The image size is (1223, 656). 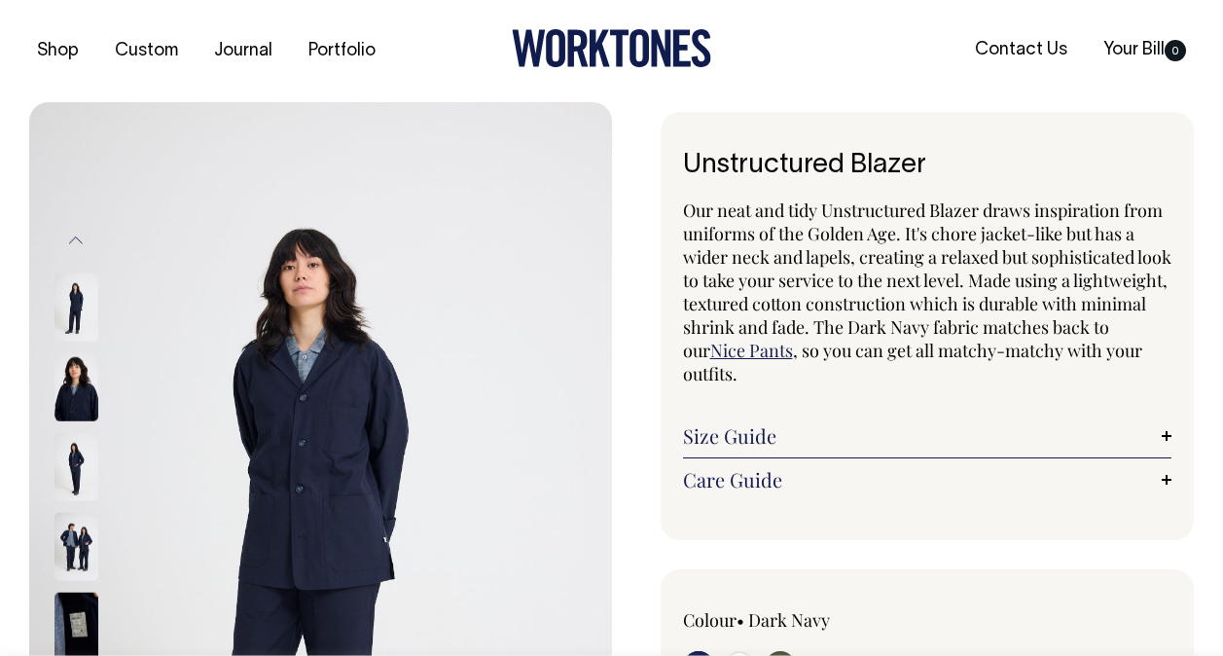 I want to click on a: Custom, so click(x=146, y=51).